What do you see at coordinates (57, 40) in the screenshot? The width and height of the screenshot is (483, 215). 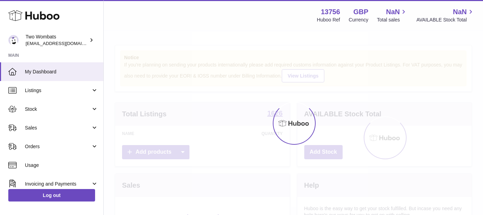 I see `div: Two Wombats` at bounding box center [57, 40].